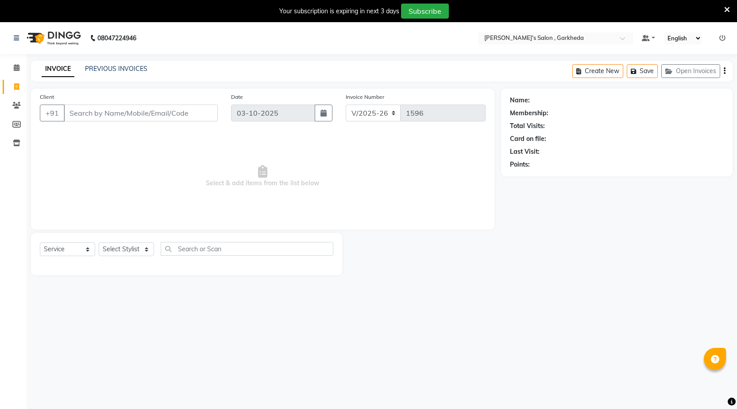 This screenshot has height=409, width=737. What do you see at coordinates (597, 71) in the screenshot?
I see `button: Create New` at bounding box center [597, 71].